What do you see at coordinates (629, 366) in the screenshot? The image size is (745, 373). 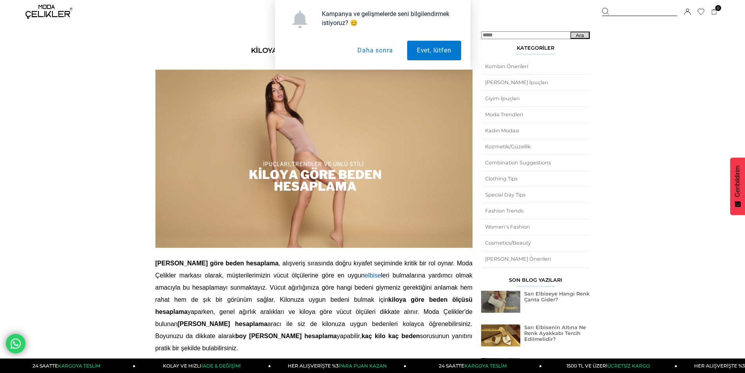 I see `span: ÜCRETSİZ KARGO` at bounding box center [629, 366].